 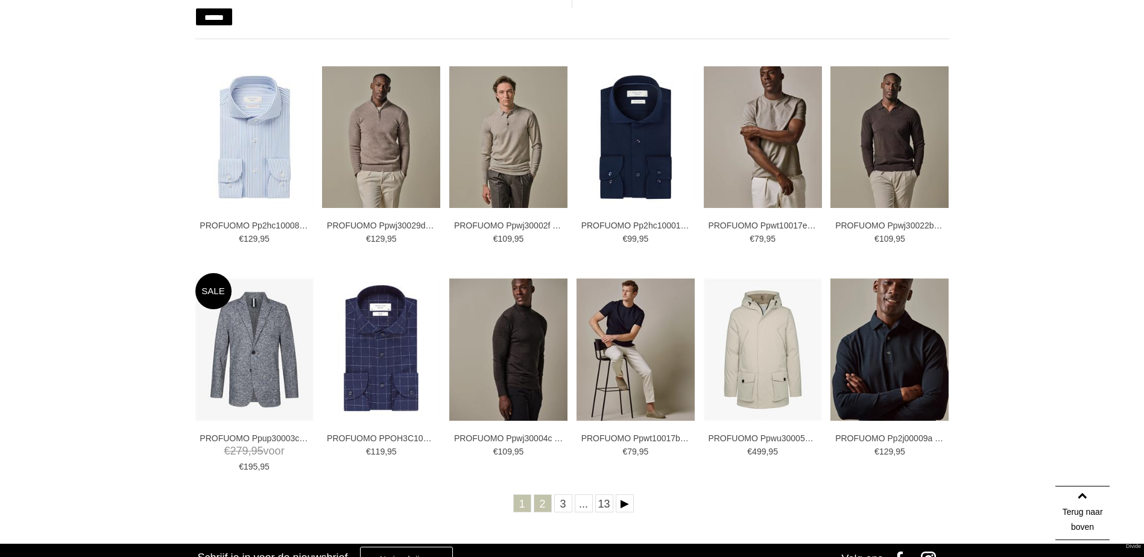 What do you see at coordinates (381, 226) in the screenshot?
I see `a: PROFUOMO Ppwj30029d Truien` at bounding box center [381, 226].